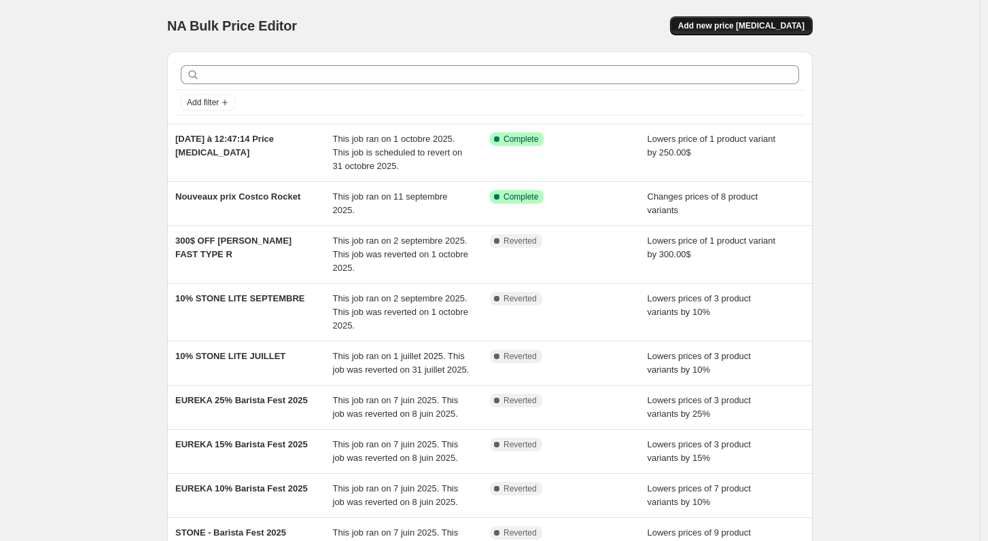  I want to click on span: Changes prices of 8 product variants, so click(702, 203).